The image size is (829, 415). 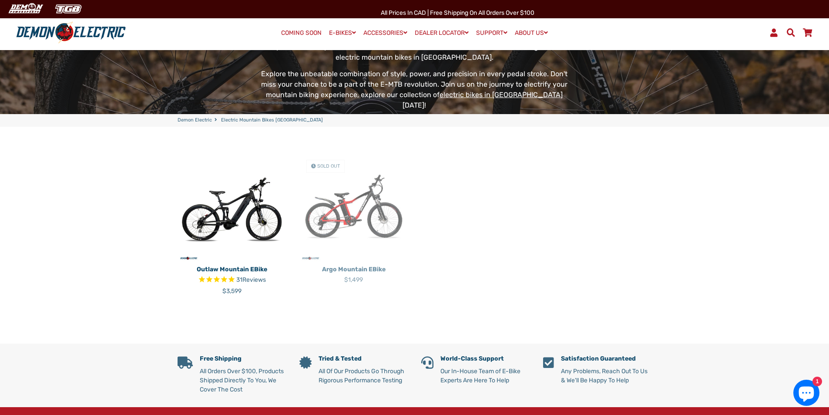 What do you see at coordinates (485, 359) in the screenshot?
I see `h5: World-Class Support` at bounding box center [485, 359].